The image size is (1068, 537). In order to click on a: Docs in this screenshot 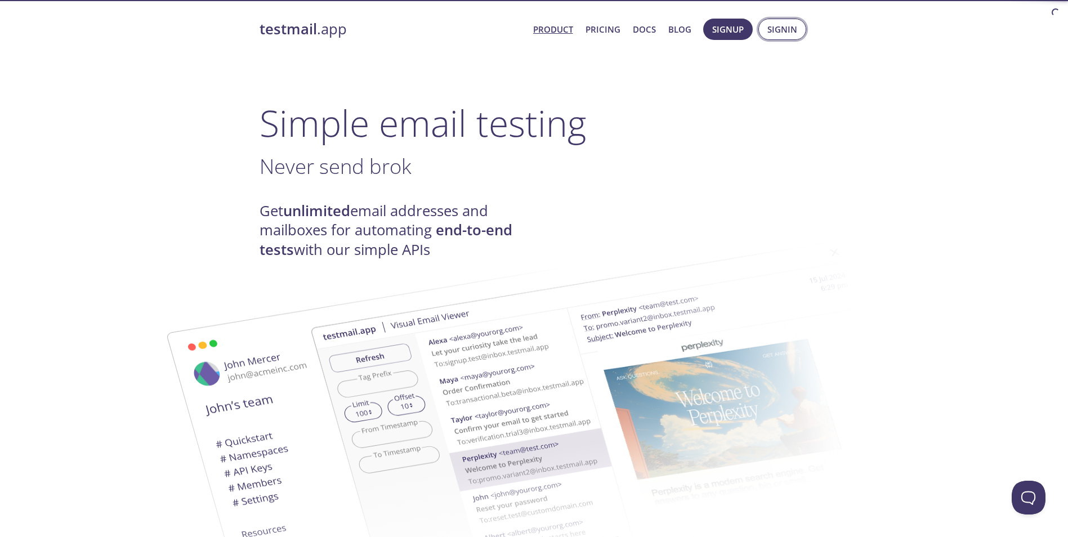, I will do `click(644, 29)`.